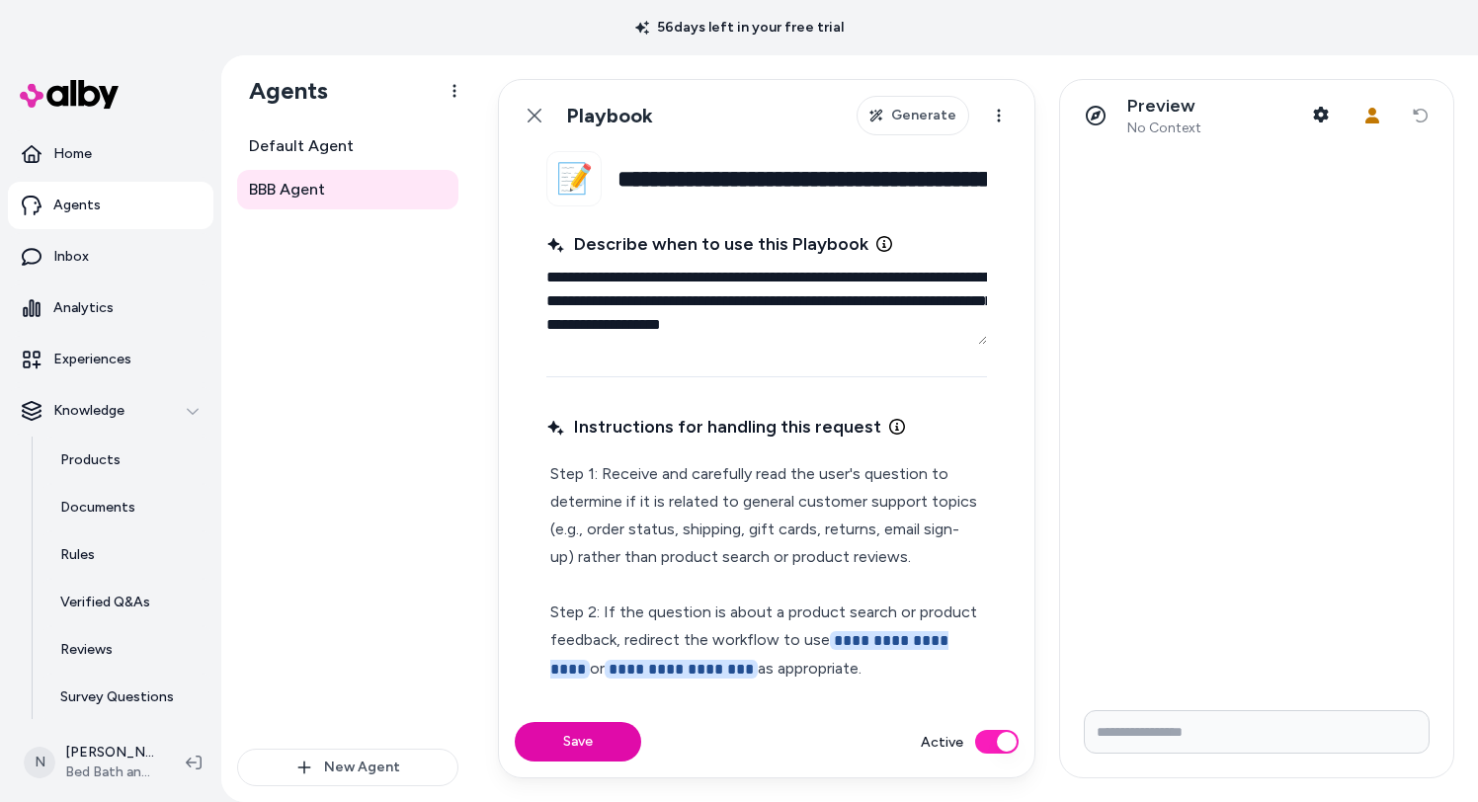 Image resolution: width=1478 pixels, height=802 pixels. Describe the element at coordinates (72, 154) in the screenshot. I see `p: Home` at that location.